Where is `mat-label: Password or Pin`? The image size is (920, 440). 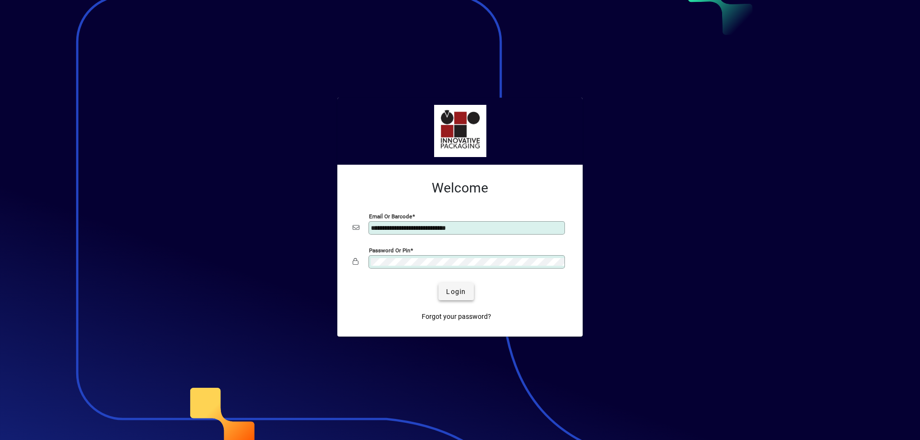 mat-label: Password or Pin is located at coordinates (390, 251).